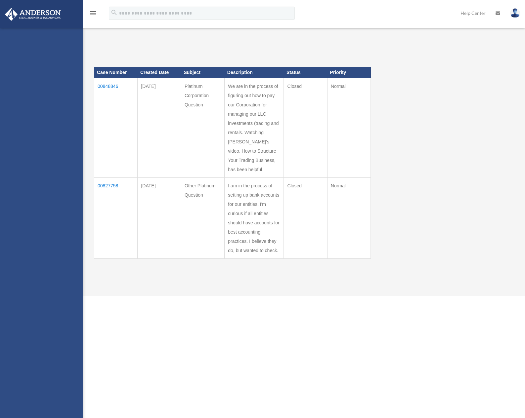  I want to click on th: Subject, so click(202, 72).